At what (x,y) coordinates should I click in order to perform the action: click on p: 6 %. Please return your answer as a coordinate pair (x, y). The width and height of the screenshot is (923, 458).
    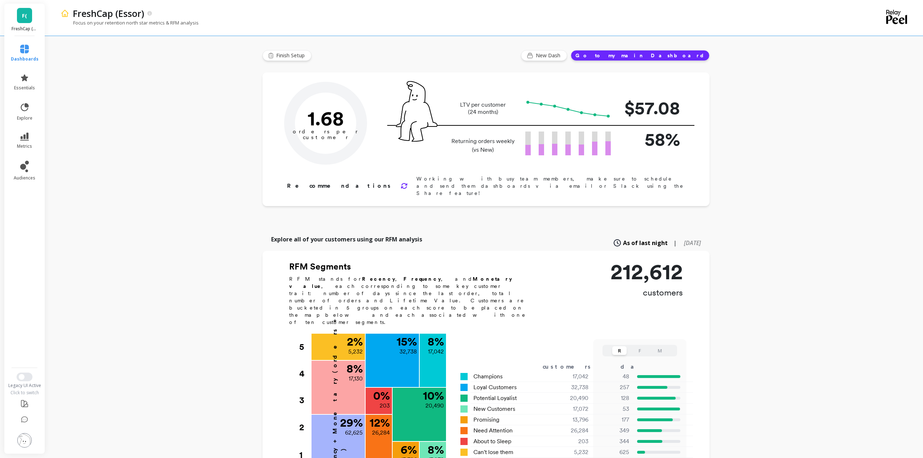
    Looking at the image, I should click on (408, 450).